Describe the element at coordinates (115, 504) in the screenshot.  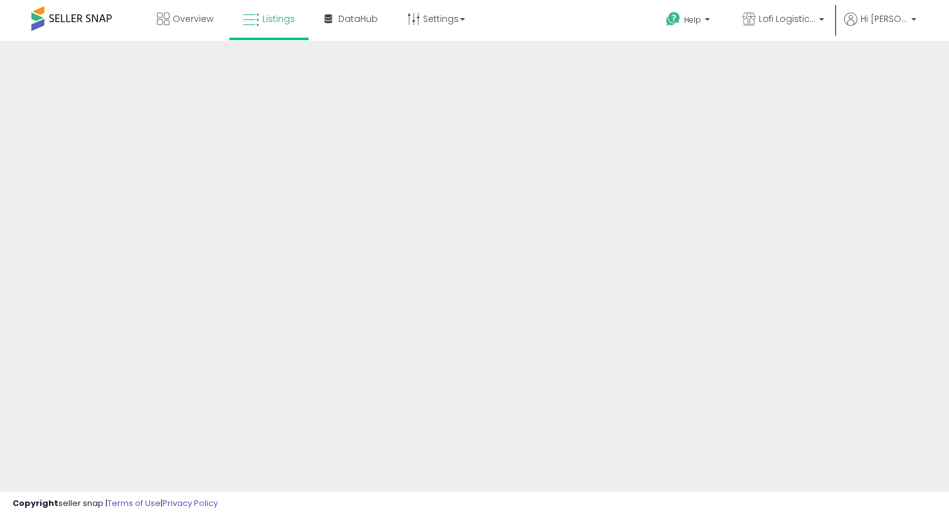
I see `div: seller snap | |` at that location.